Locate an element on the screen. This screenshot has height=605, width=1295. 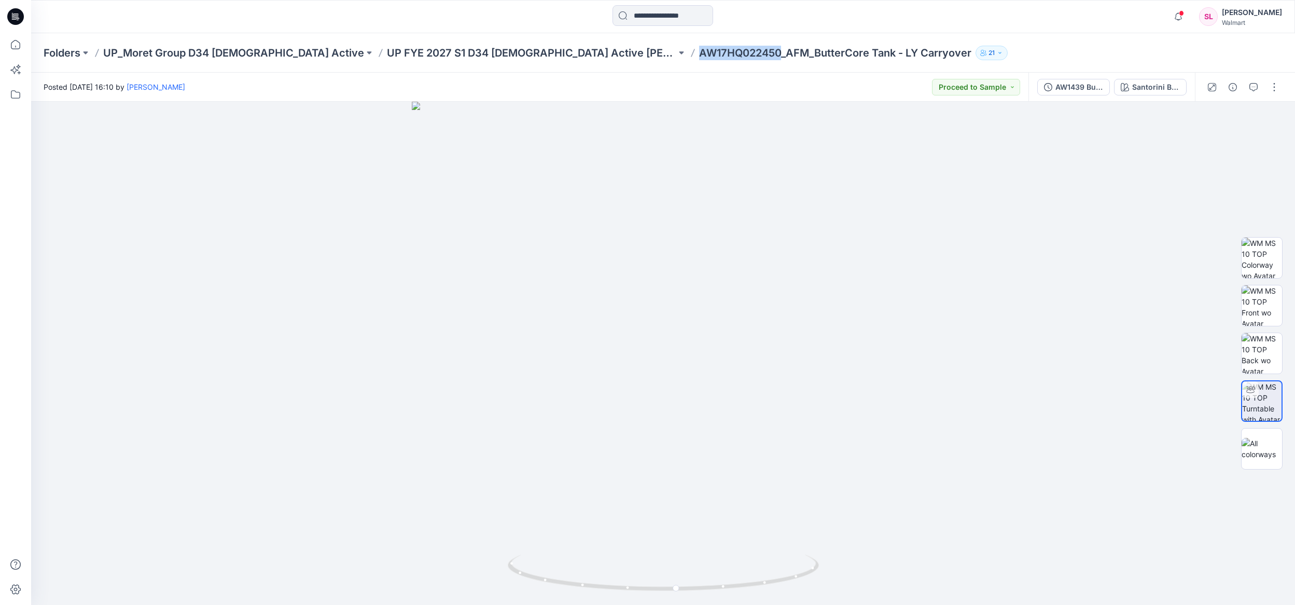
img: WM MS 10 TOP Turntable with Avatar is located at coordinates (1262, 401).